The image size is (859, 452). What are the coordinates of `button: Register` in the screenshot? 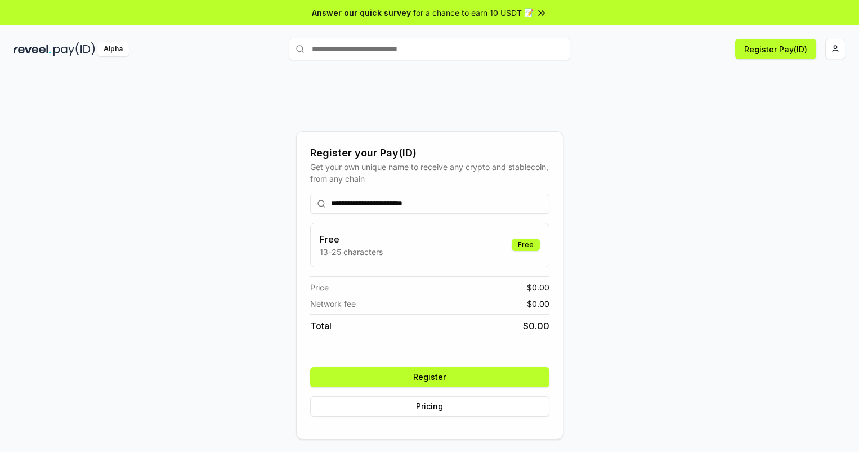 It's located at (430, 377).